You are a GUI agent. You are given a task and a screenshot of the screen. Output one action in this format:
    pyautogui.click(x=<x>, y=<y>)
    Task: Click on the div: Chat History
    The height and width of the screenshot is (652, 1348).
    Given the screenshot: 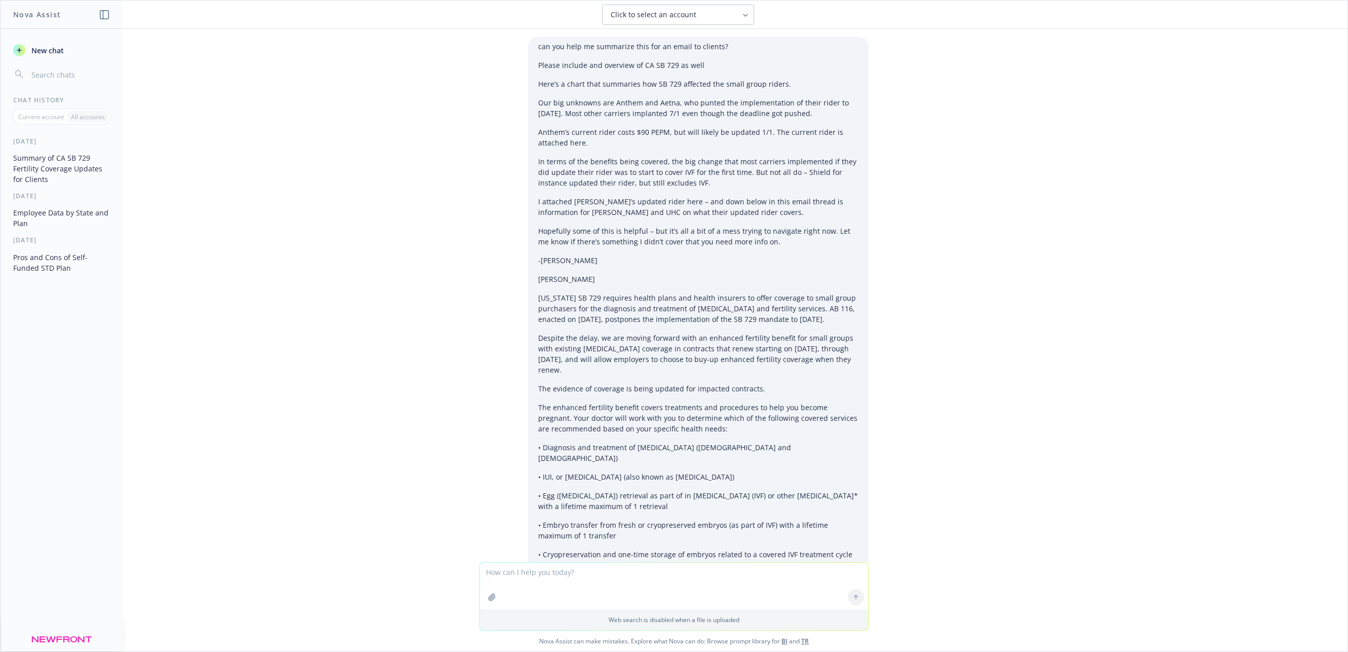 What is the action you would take?
    pyautogui.click(x=61, y=100)
    